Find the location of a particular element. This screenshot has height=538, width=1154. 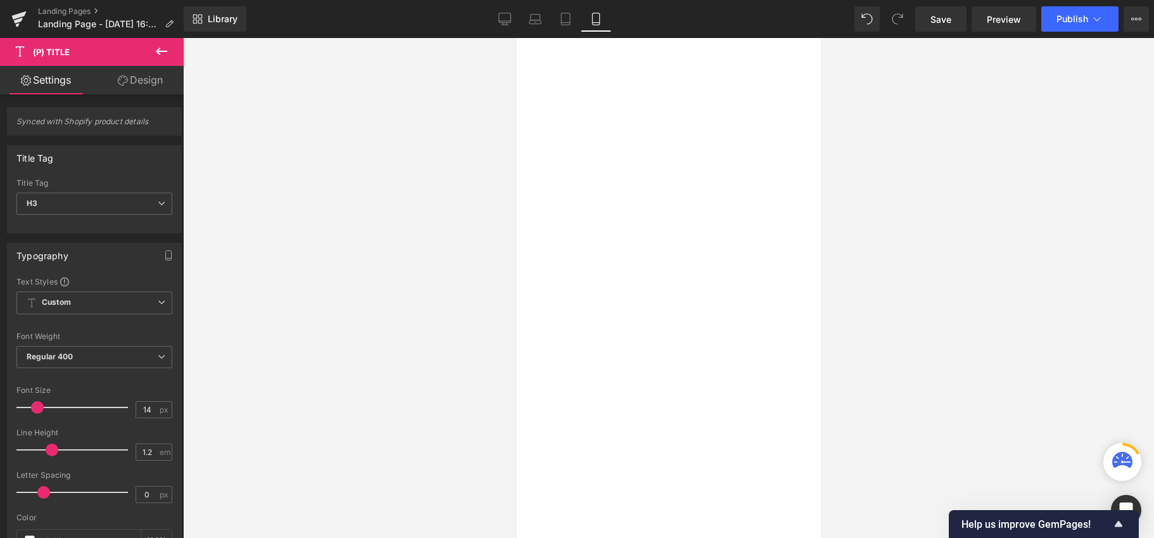

a: Desktop is located at coordinates (505, 19).